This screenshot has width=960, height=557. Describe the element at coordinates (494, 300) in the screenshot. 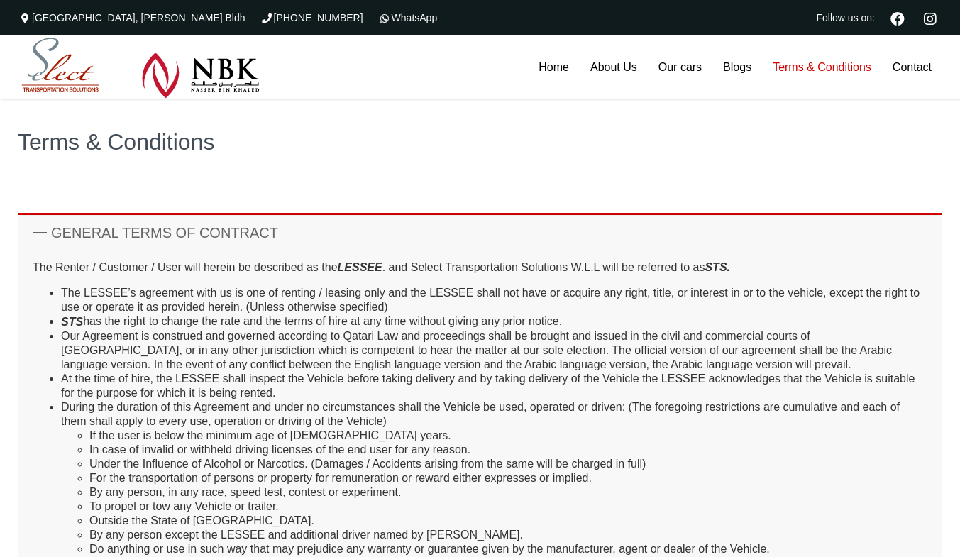

I see `li: The LESSEE’s agreement with us is one of renting / leasing only and the LESSEE shall not have or ...` at that location.